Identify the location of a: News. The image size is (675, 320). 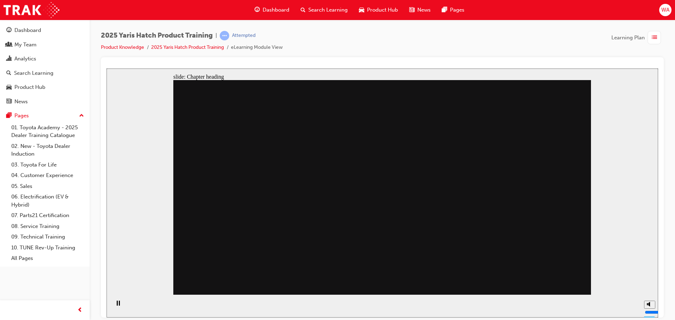
(45, 102).